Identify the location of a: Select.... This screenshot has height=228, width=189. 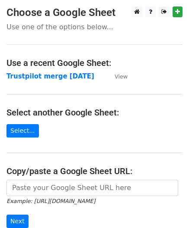
(22, 131).